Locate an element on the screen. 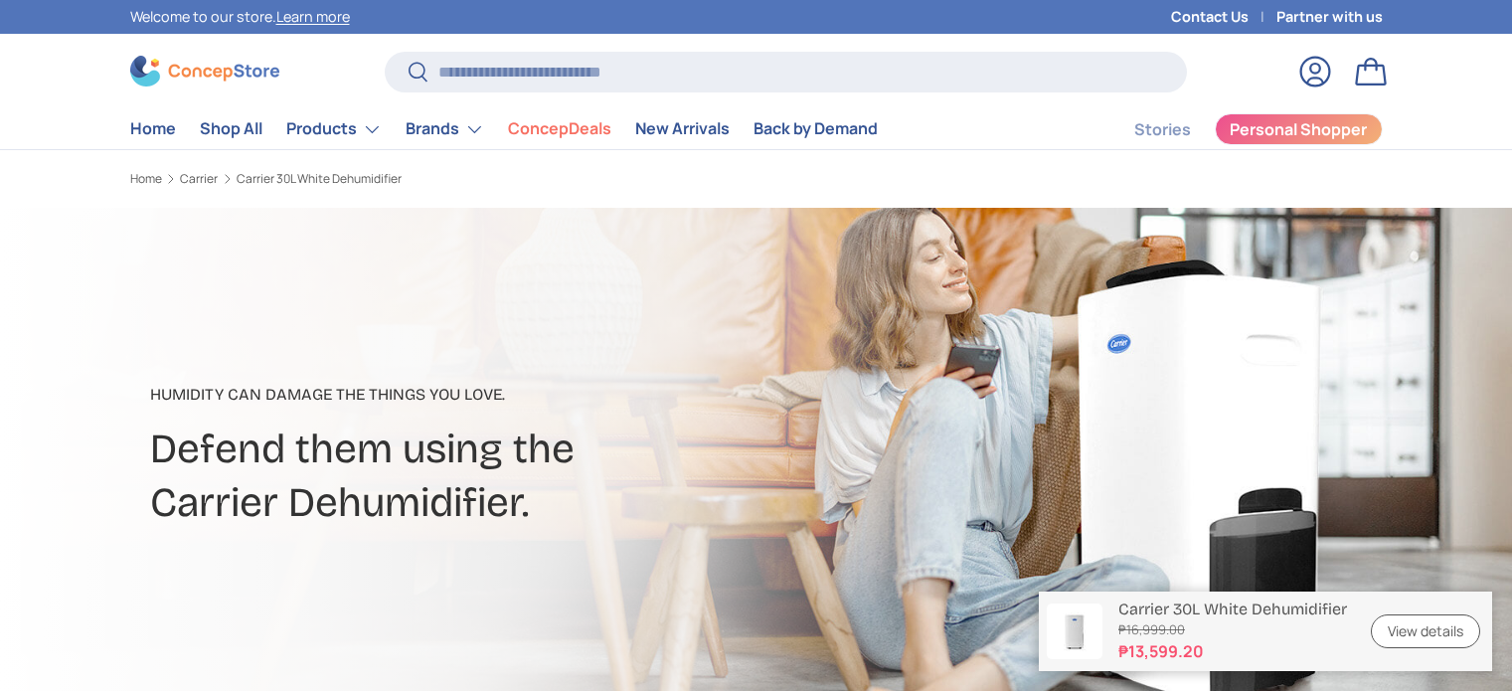 This screenshot has height=691, width=1512. img: carrier-dehumidifier-30-liter-full-view-concepstore is located at coordinates (1074, 631).